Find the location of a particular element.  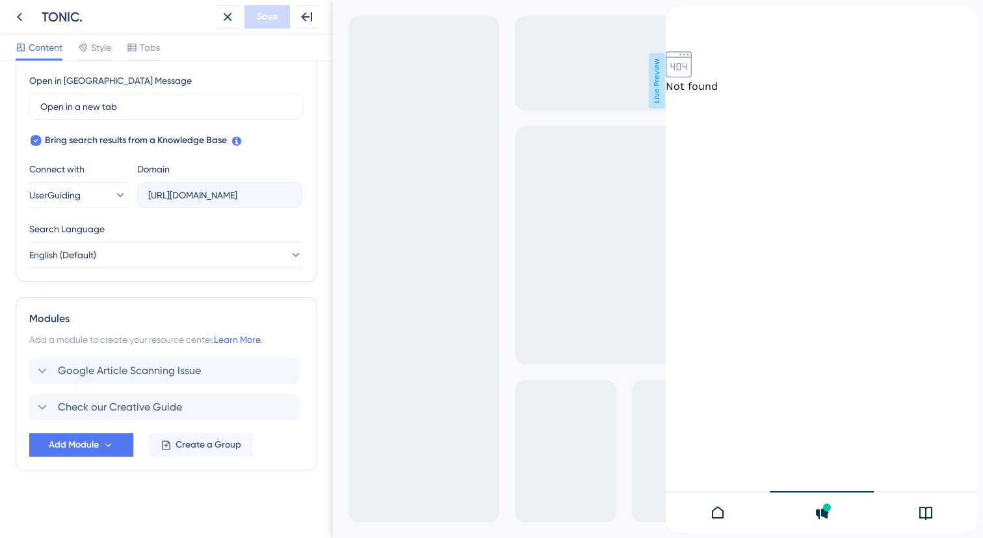

span: English (Default) is located at coordinates (62, 255).